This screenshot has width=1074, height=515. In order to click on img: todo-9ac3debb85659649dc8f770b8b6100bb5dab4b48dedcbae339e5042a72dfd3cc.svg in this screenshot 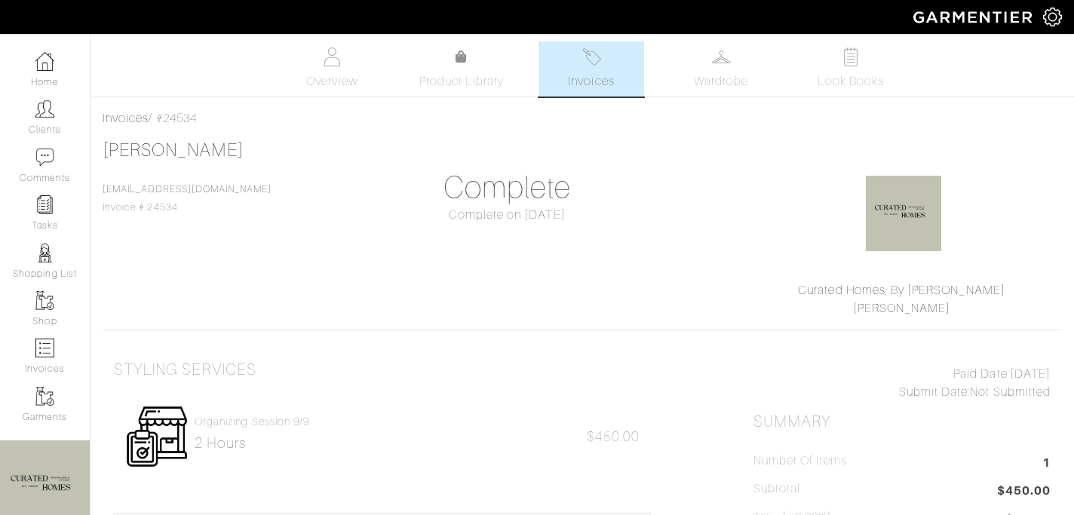, I will do `click(851, 57)`.